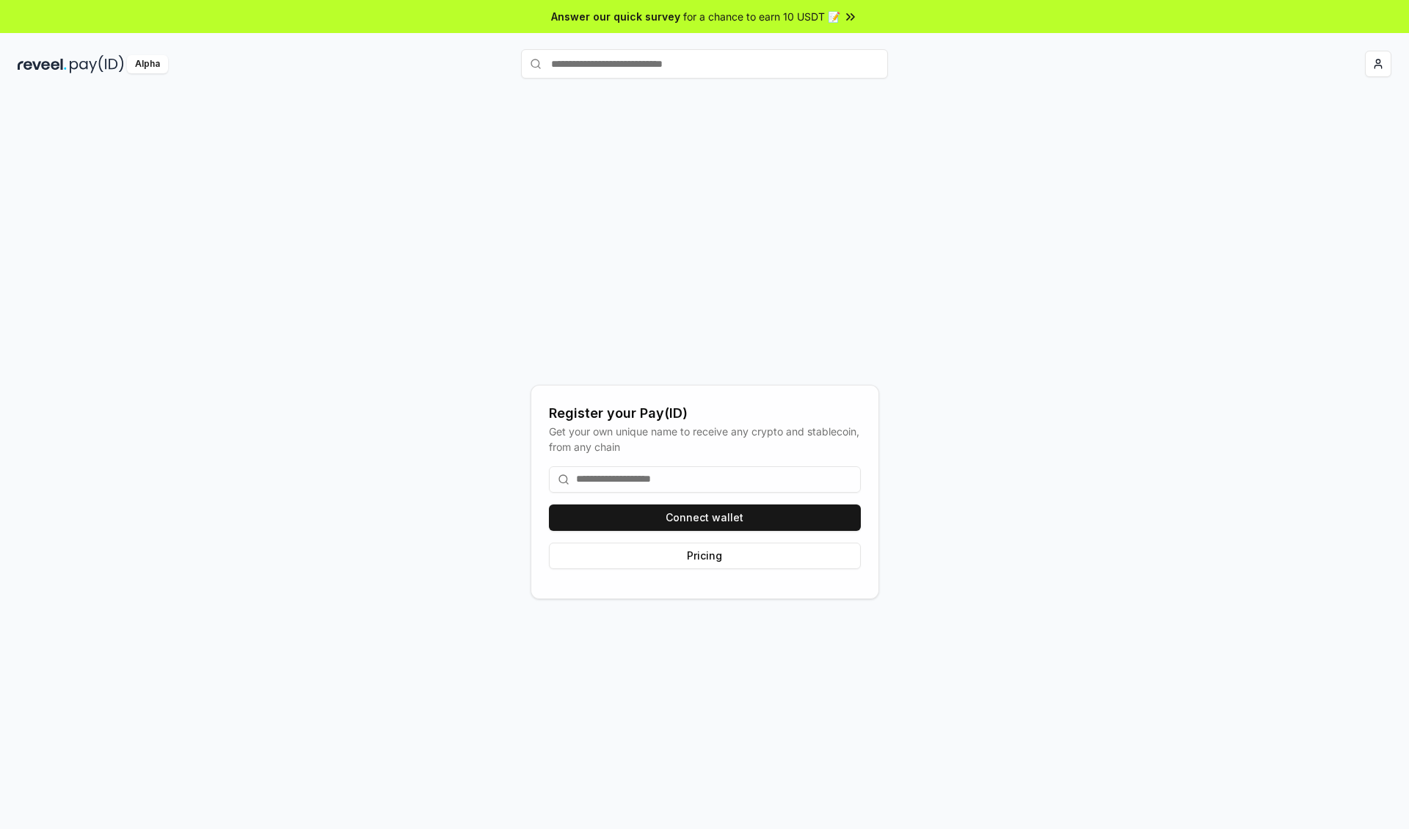  I want to click on span: Answer our quick survey, so click(616, 16).